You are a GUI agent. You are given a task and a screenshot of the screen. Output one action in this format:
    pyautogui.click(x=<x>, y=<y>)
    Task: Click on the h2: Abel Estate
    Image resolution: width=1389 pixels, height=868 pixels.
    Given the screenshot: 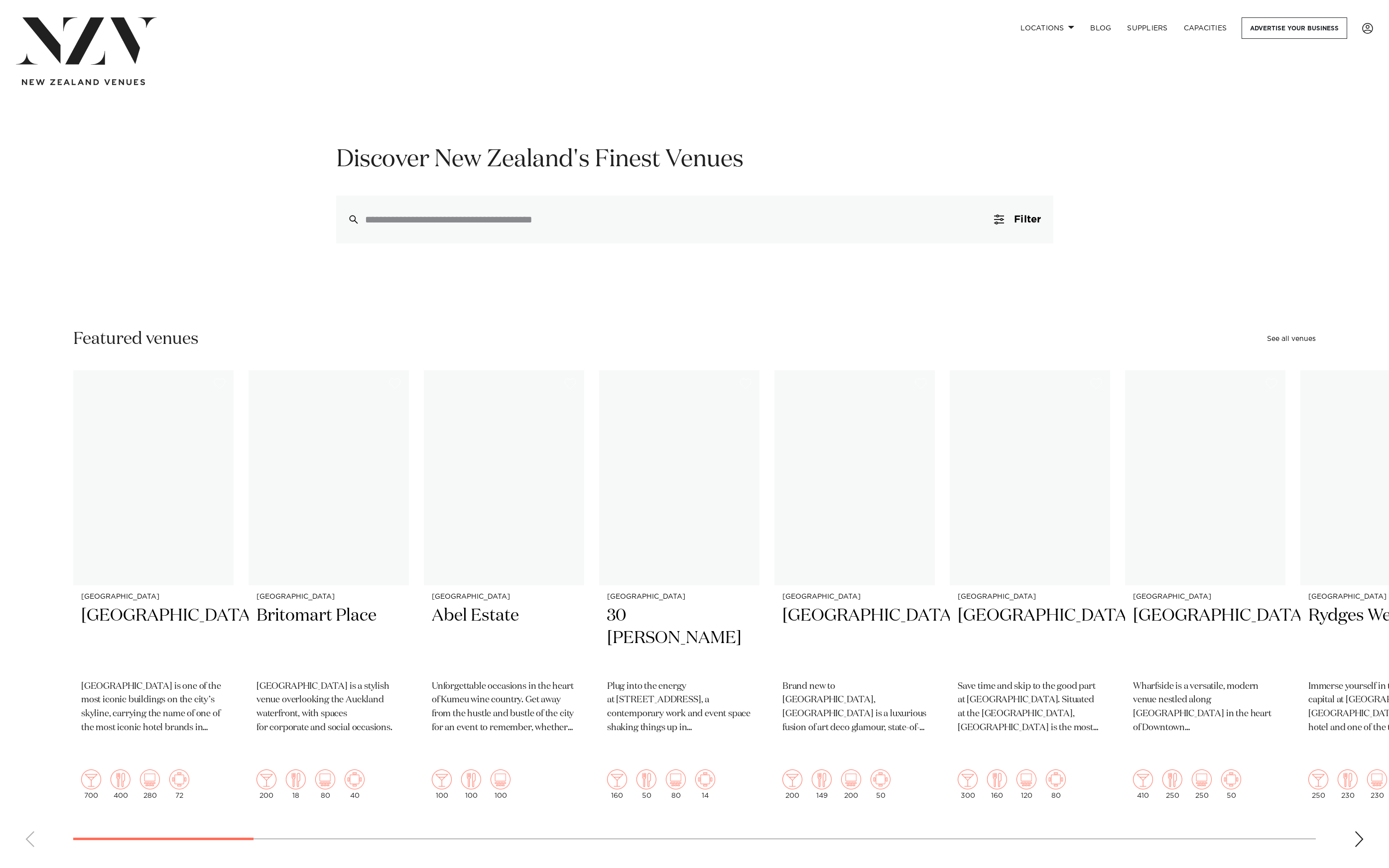 What is the action you would take?
    pyautogui.click(x=504, y=638)
    